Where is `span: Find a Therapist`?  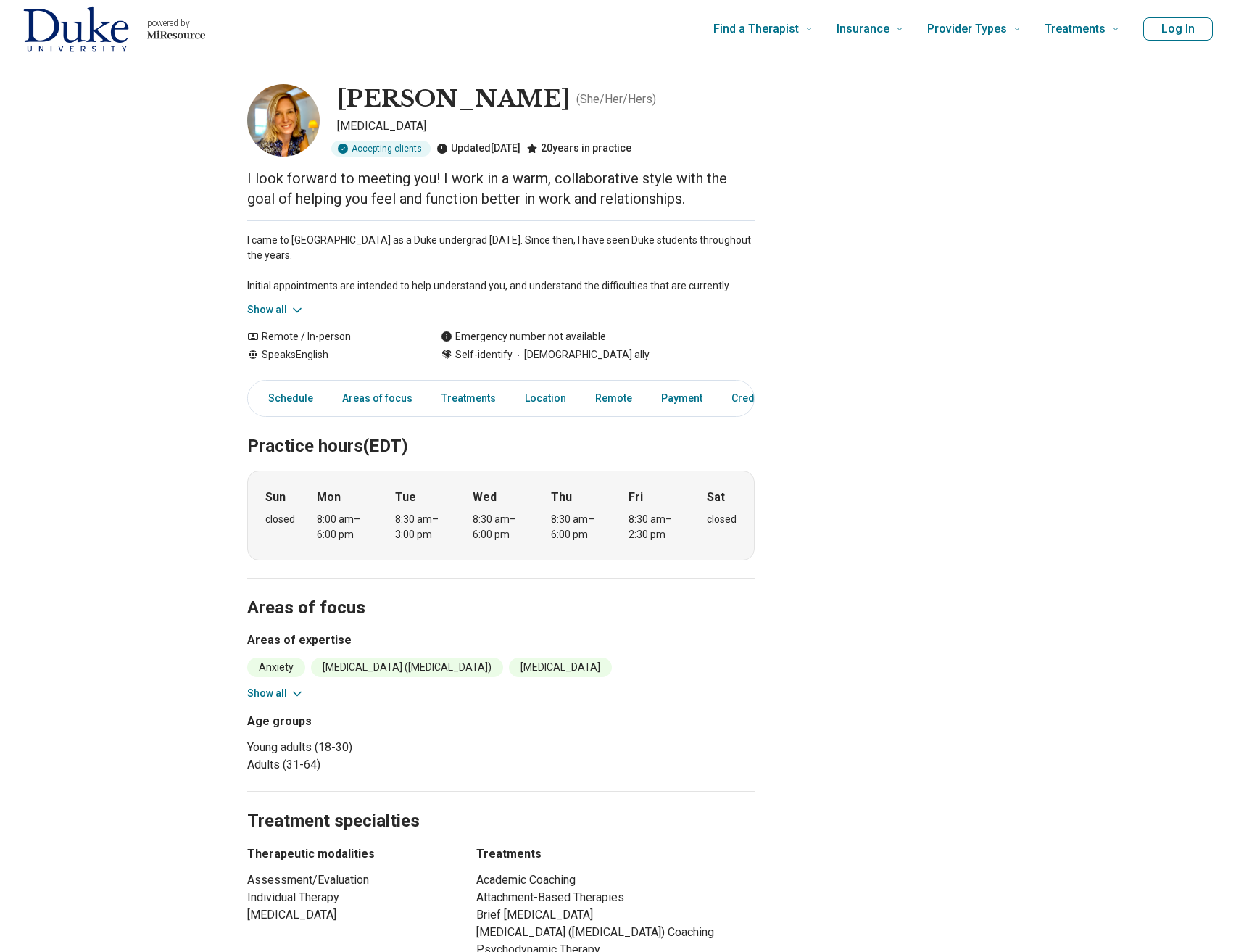
span: Find a Therapist is located at coordinates (756, 29).